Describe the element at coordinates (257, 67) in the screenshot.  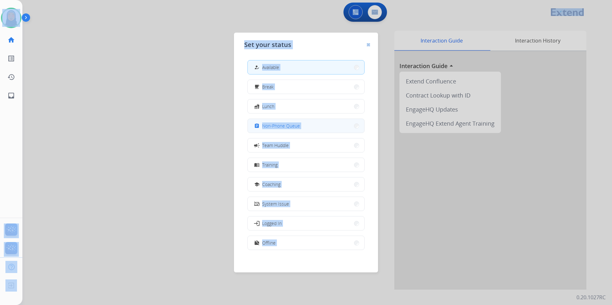
I see `mat-icon: how_to_reg` at that location.